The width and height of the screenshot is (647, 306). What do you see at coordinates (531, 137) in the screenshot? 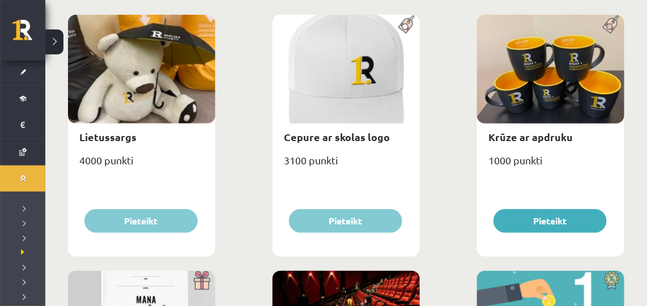
I see `a: Krūze ar apdruku` at bounding box center [531, 137].